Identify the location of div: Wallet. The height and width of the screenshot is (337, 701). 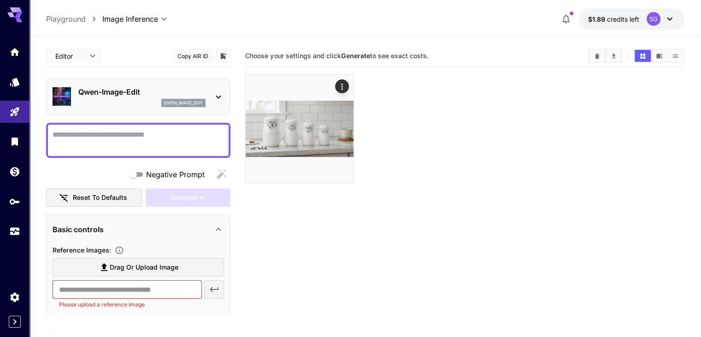
(15, 171).